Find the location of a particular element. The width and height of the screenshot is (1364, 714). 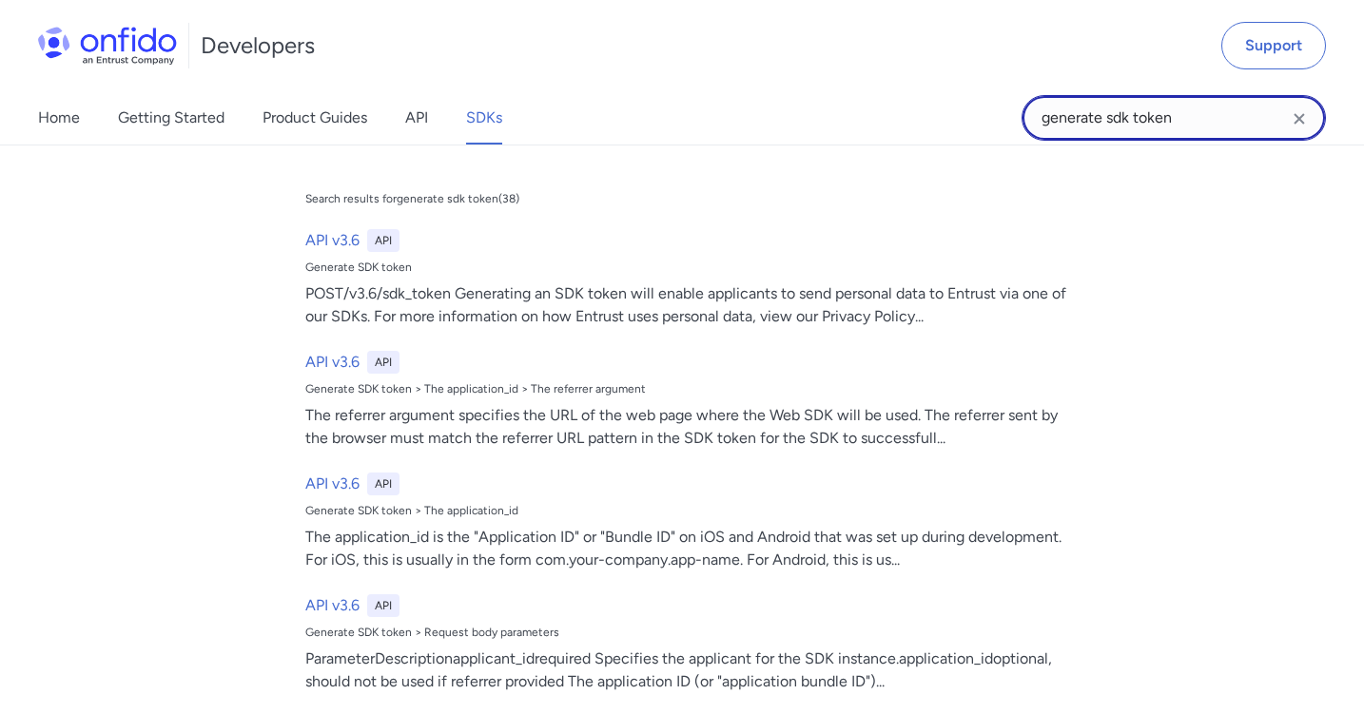

div: Generate SDK token > The application_id is located at coordinates (690, 511).